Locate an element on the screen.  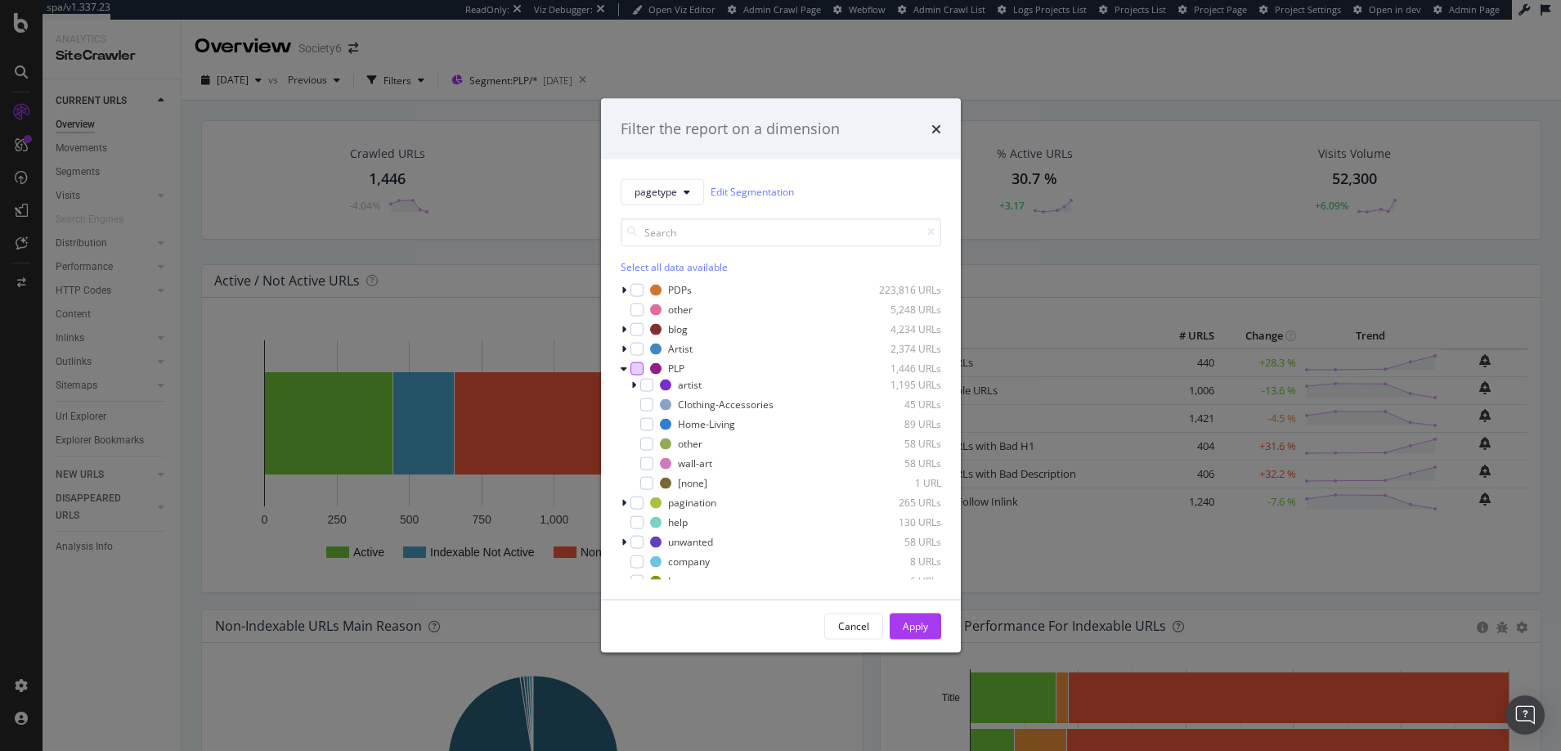
div: 1 URL is located at coordinates (901, 483).